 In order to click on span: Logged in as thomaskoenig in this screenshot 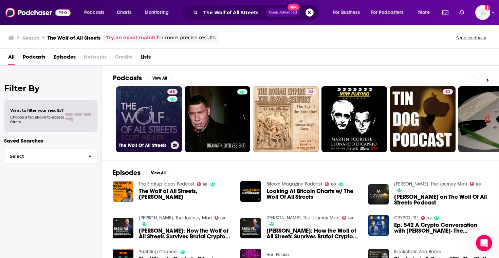, I will do `click(482, 13)`.